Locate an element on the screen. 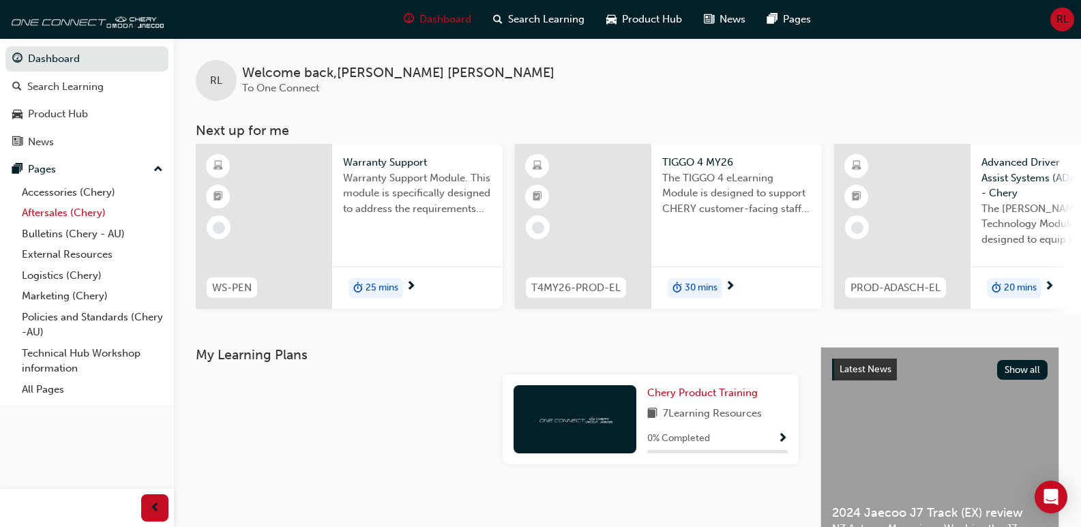 The width and height of the screenshot is (1081, 527). span: 25 mins is located at coordinates (382, 288).